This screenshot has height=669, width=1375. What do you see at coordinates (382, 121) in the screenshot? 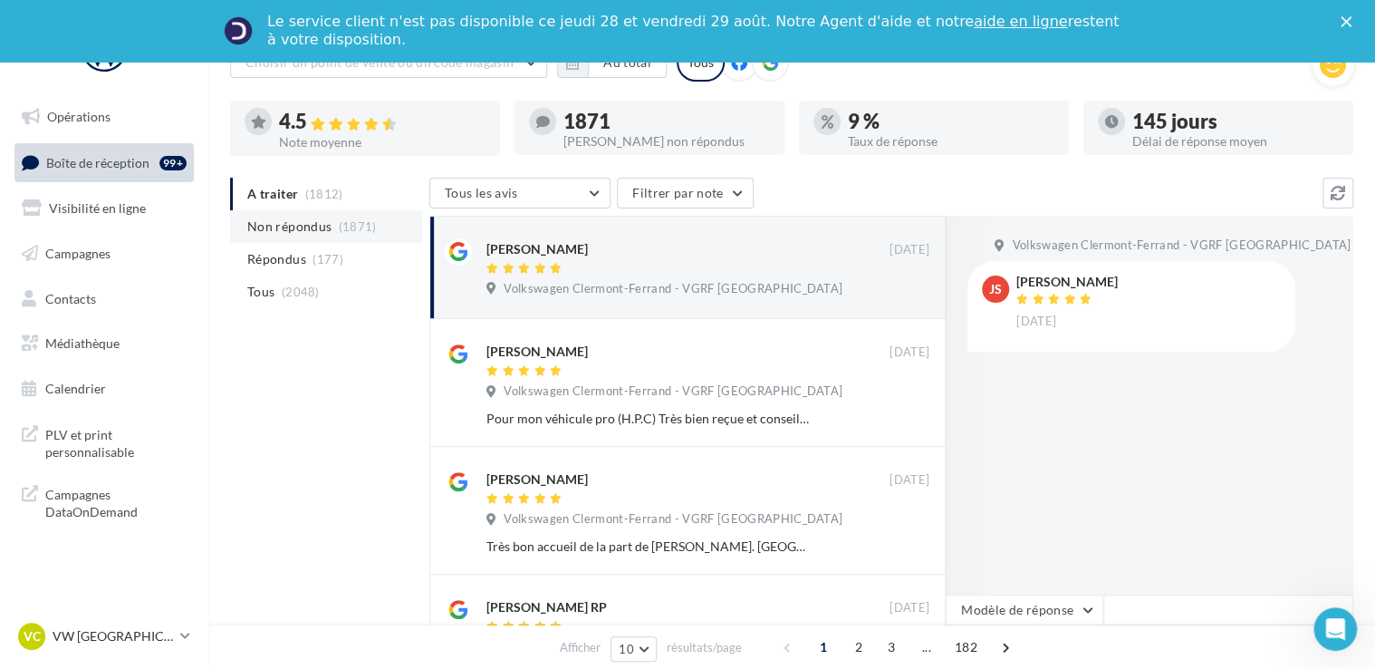
I see `div: 4.5` at bounding box center [382, 121].